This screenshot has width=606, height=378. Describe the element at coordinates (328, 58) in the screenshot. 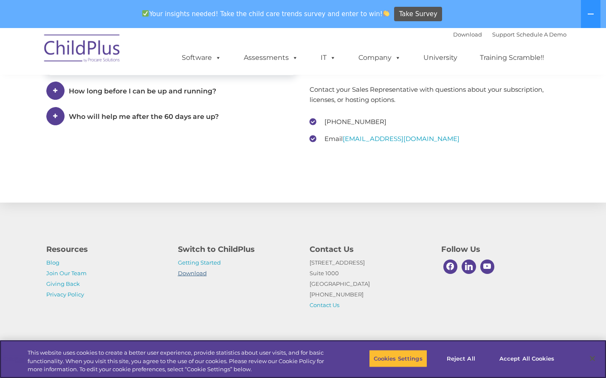

I see `a: IT` at that location.